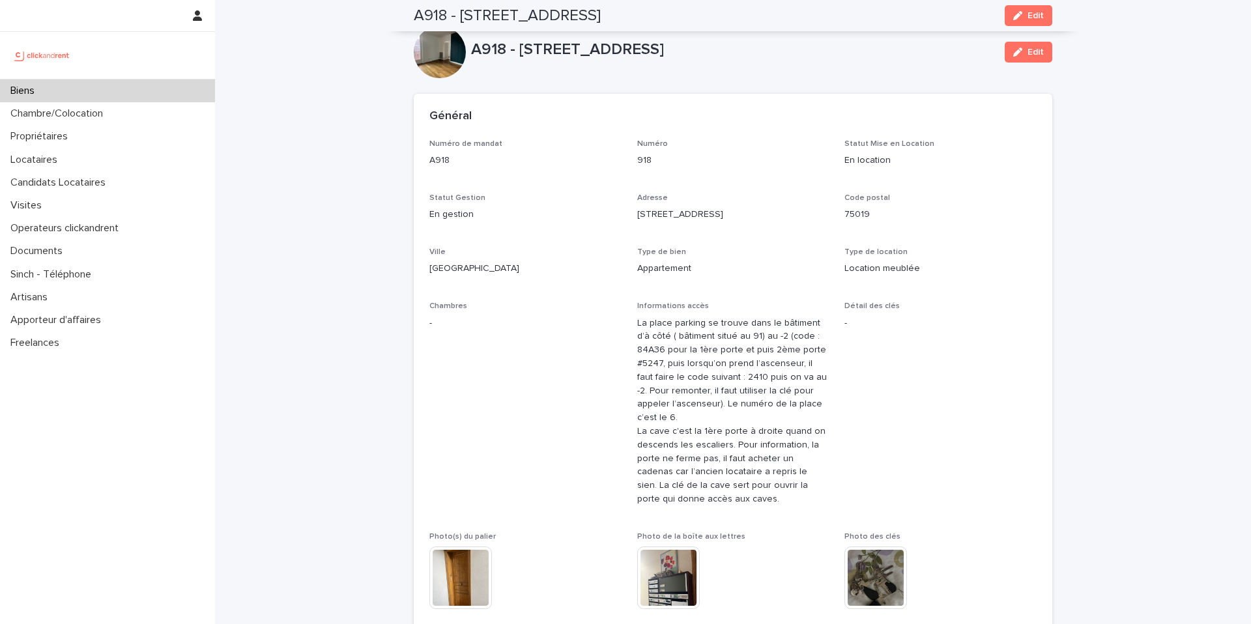 This screenshot has height=624, width=1251. What do you see at coordinates (466, 144) in the screenshot?
I see `span: Numéro de mandat` at bounding box center [466, 144].